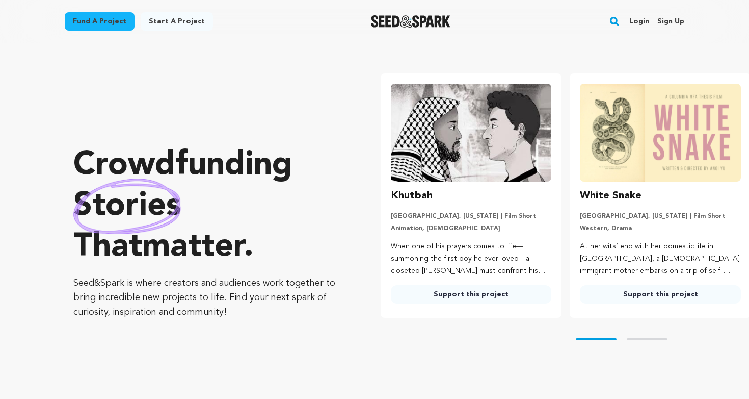 The height and width of the screenshot is (399, 749). What do you see at coordinates (206, 298) in the screenshot?
I see `p: Seed&Spark is where creators and audiences work together to bring incredible new projects to life...` at bounding box center [206, 298].